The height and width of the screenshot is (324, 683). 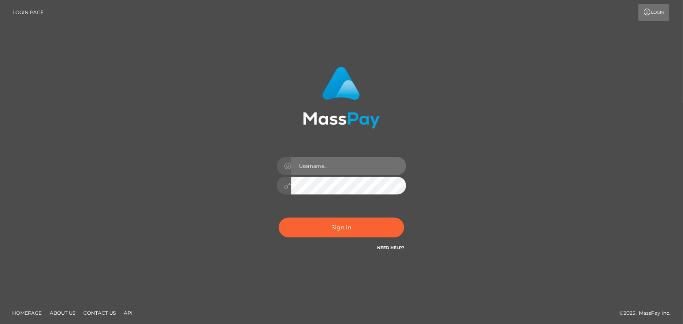 What do you see at coordinates (128, 313) in the screenshot?
I see `a: API` at bounding box center [128, 313].